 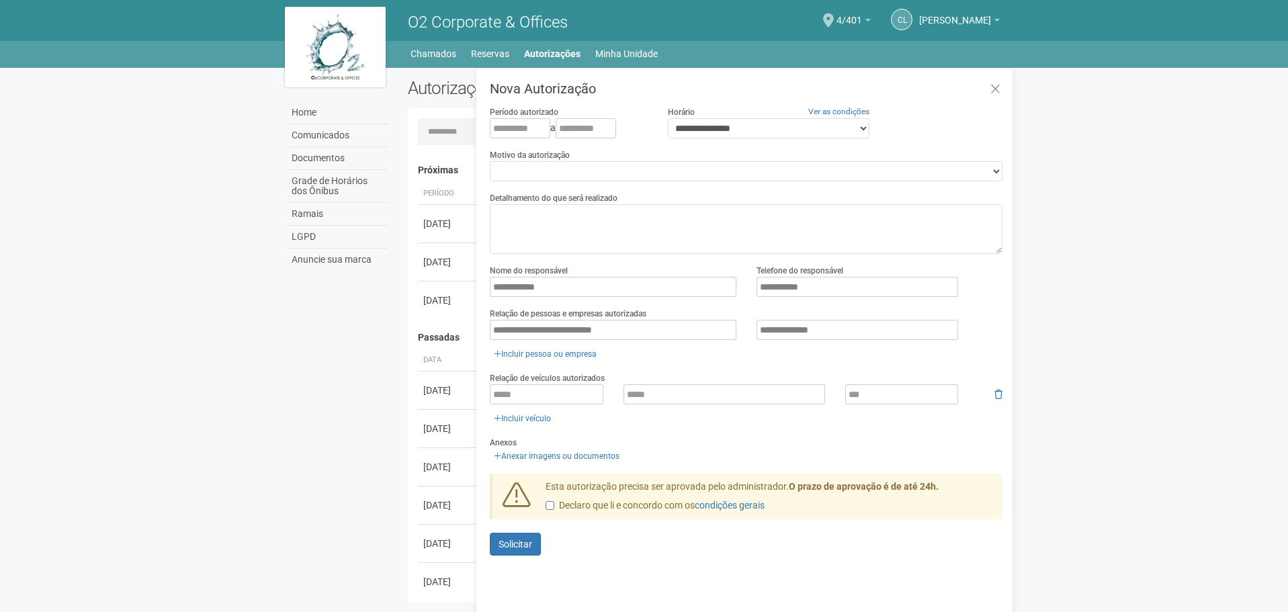 What do you see at coordinates (522, 419) in the screenshot?
I see `a: Incluir veículo` at bounding box center [522, 419].